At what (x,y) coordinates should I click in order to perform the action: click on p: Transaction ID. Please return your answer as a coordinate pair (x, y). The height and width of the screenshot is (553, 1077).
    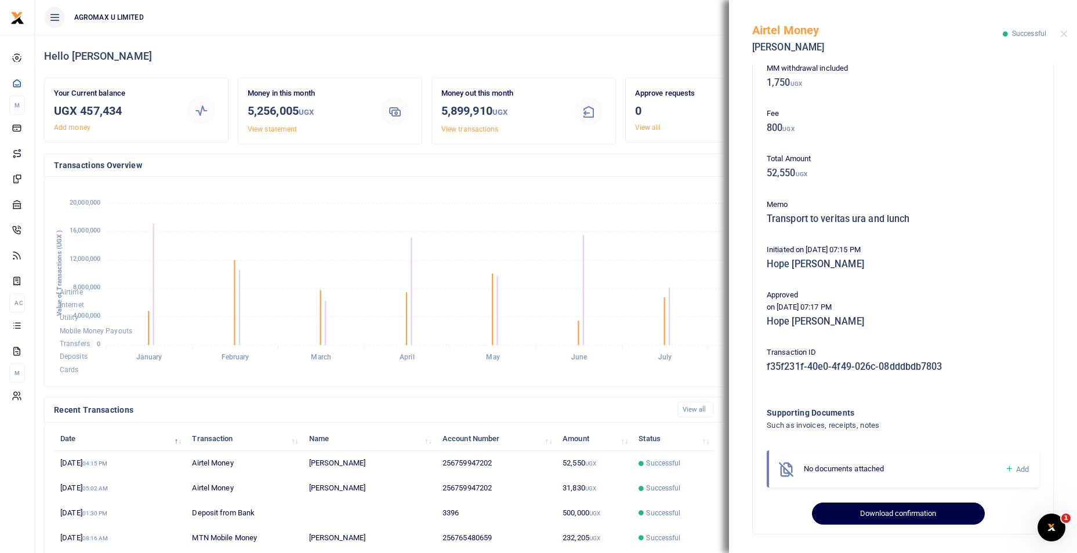
    Looking at the image, I should click on (903, 353).